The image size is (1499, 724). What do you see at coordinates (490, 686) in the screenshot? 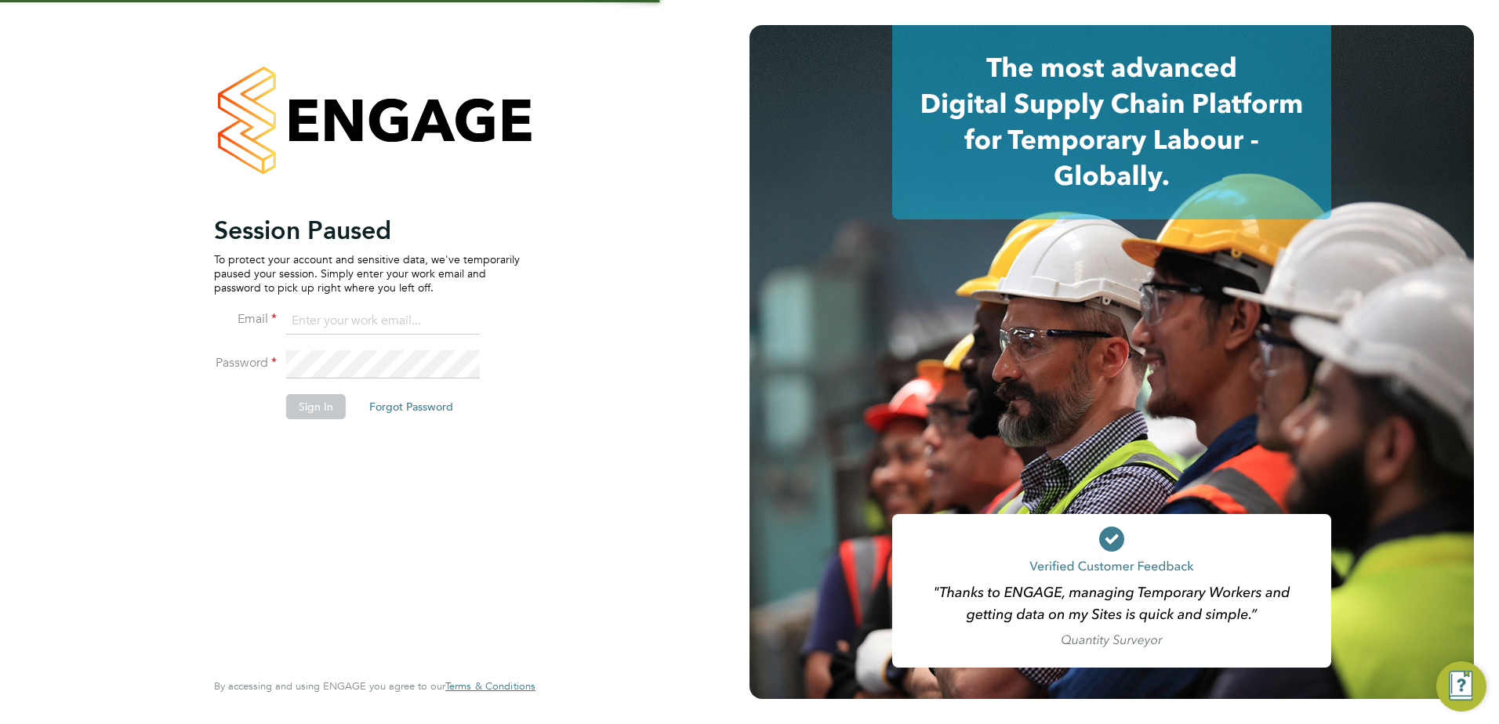
I see `span: Terms & Conditions` at bounding box center [490, 686].